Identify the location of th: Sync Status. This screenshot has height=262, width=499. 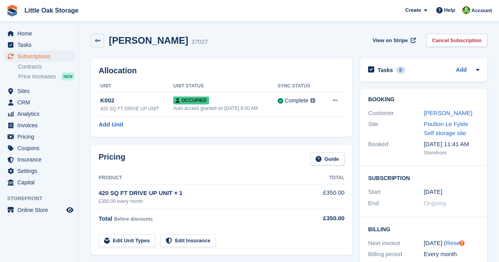
(301, 86).